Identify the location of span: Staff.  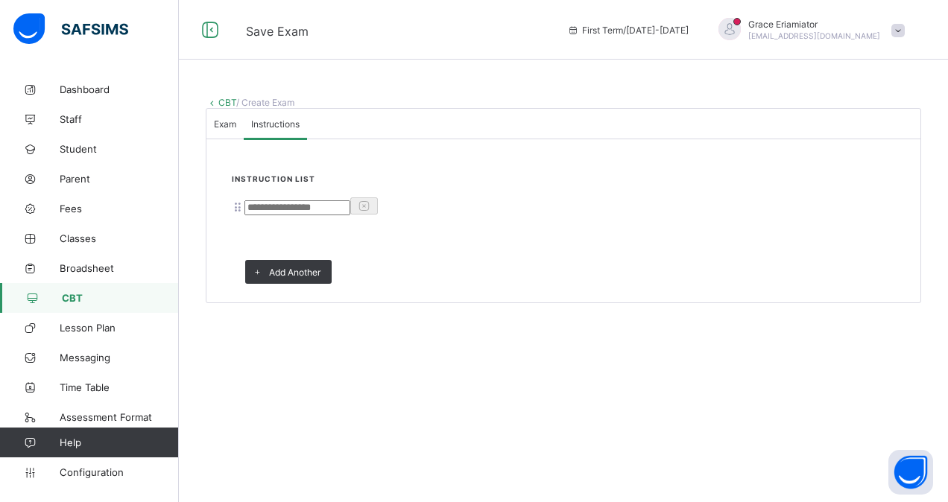
(119, 119).